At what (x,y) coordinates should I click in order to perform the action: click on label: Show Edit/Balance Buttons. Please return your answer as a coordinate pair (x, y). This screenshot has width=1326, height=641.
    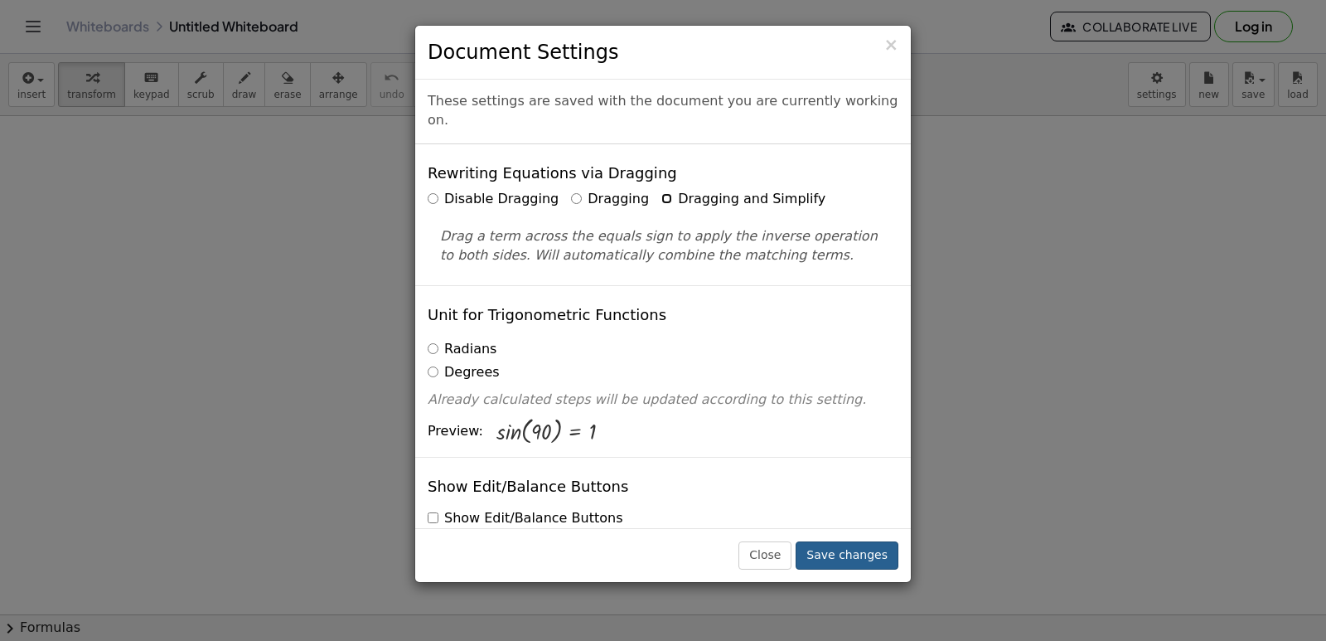
    Looking at the image, I should click on (525, 518).